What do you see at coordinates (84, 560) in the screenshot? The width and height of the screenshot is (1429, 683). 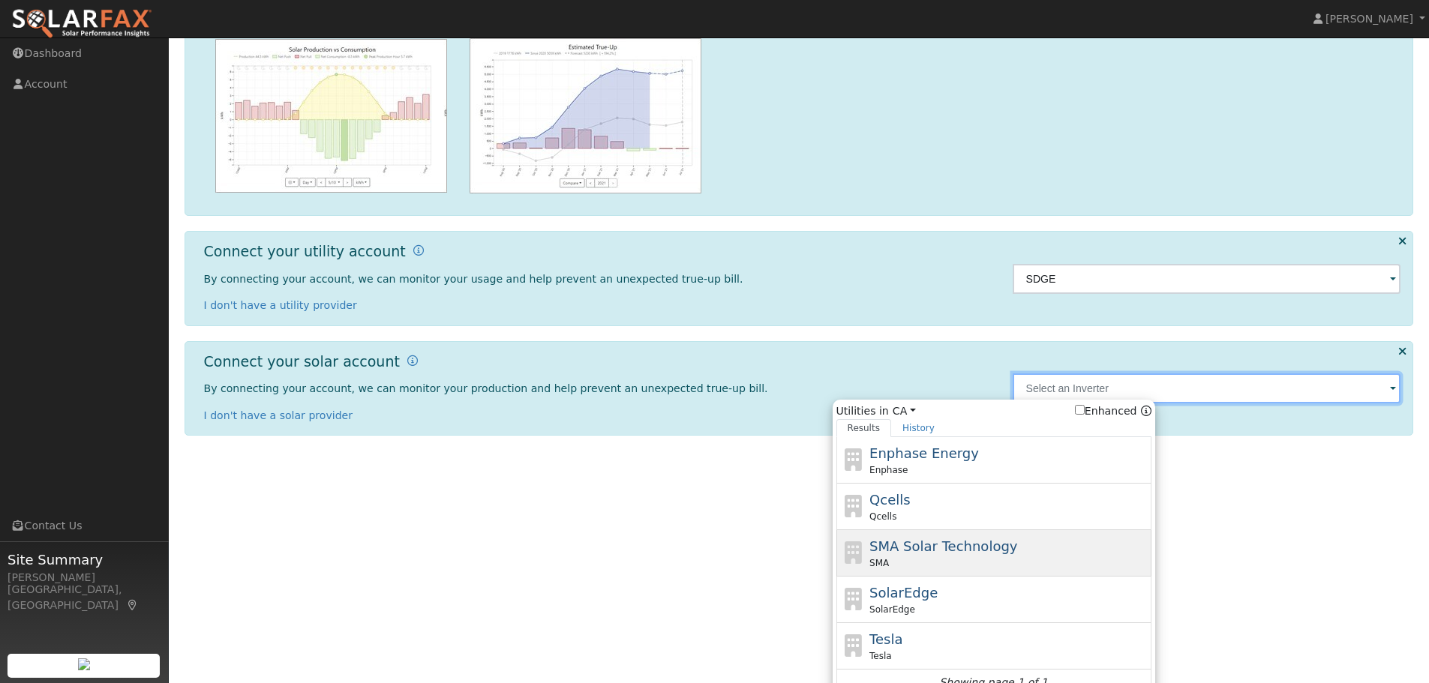 I see `span: Site Summary` at bounding box center [84, 560].